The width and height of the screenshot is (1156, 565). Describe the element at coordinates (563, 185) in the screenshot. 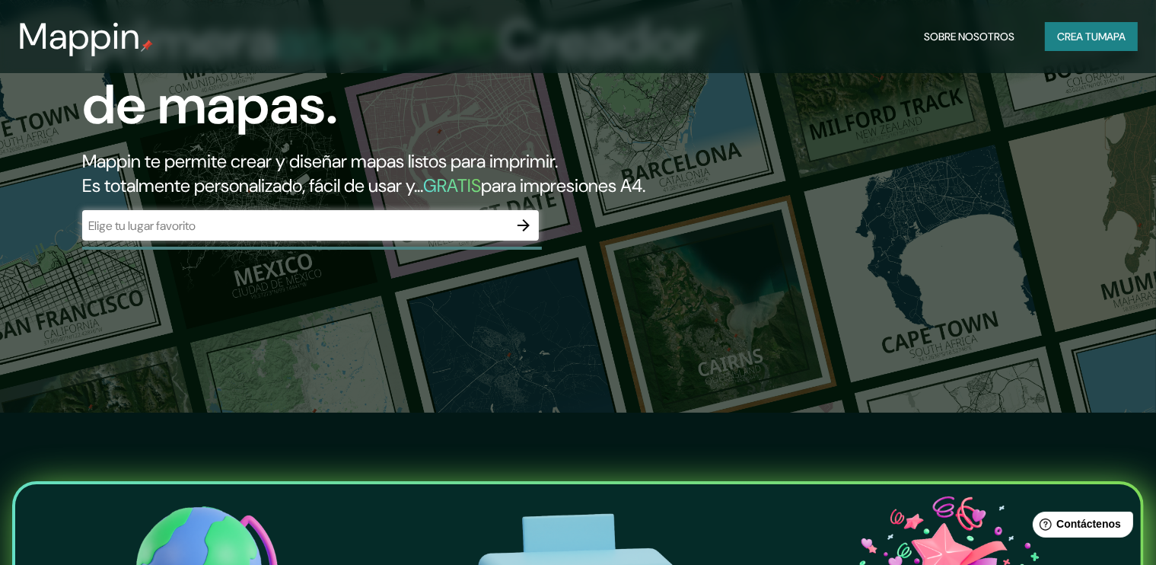

I see `font: para impresiones A4.` at that location.